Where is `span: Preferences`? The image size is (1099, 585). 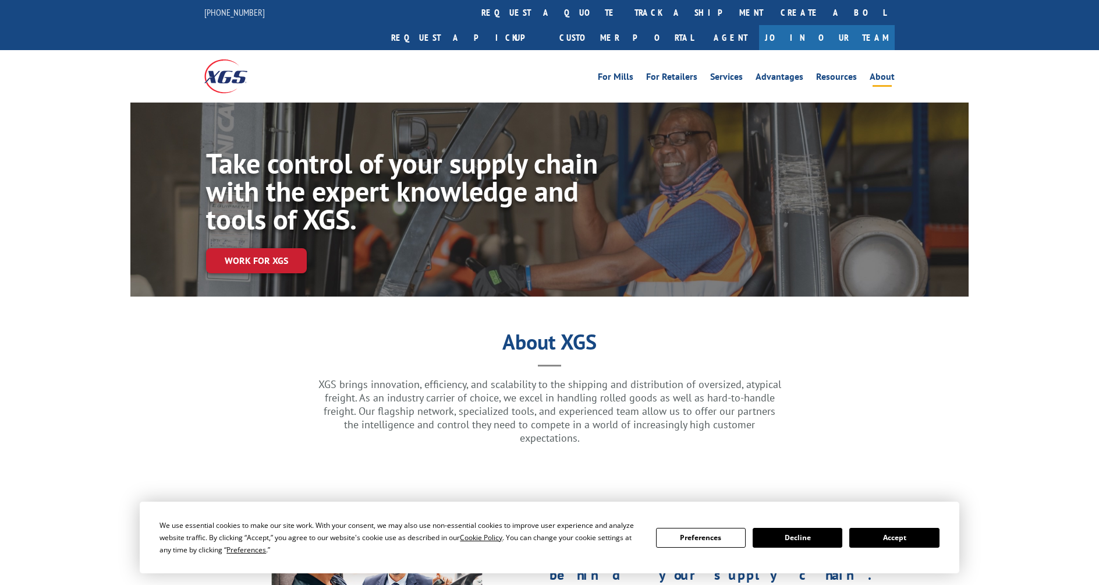 span: Preferences is located at coordinates (246, 549).